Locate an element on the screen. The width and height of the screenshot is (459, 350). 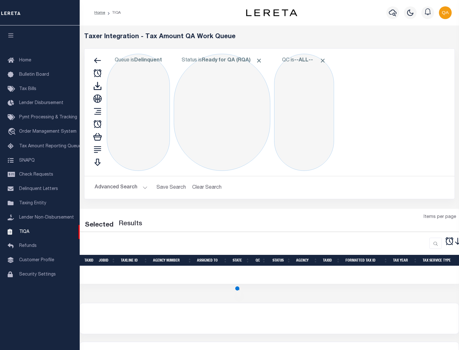
label: Results is located at coordinates (130, 224).